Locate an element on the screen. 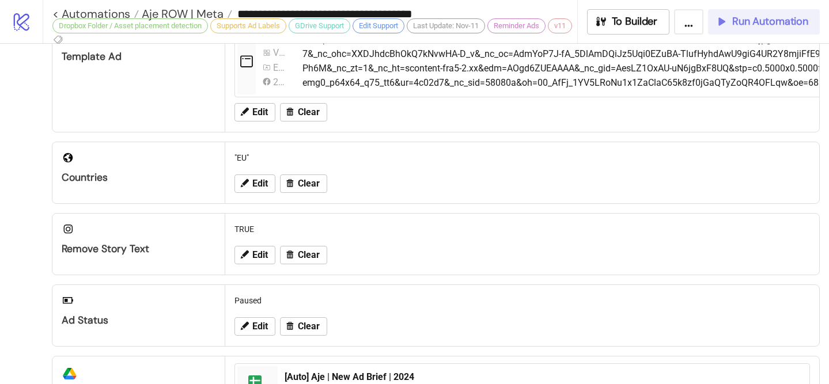 This screenshot has height=384, width=829. div: Template Ad is located at coordinates (138, 56).